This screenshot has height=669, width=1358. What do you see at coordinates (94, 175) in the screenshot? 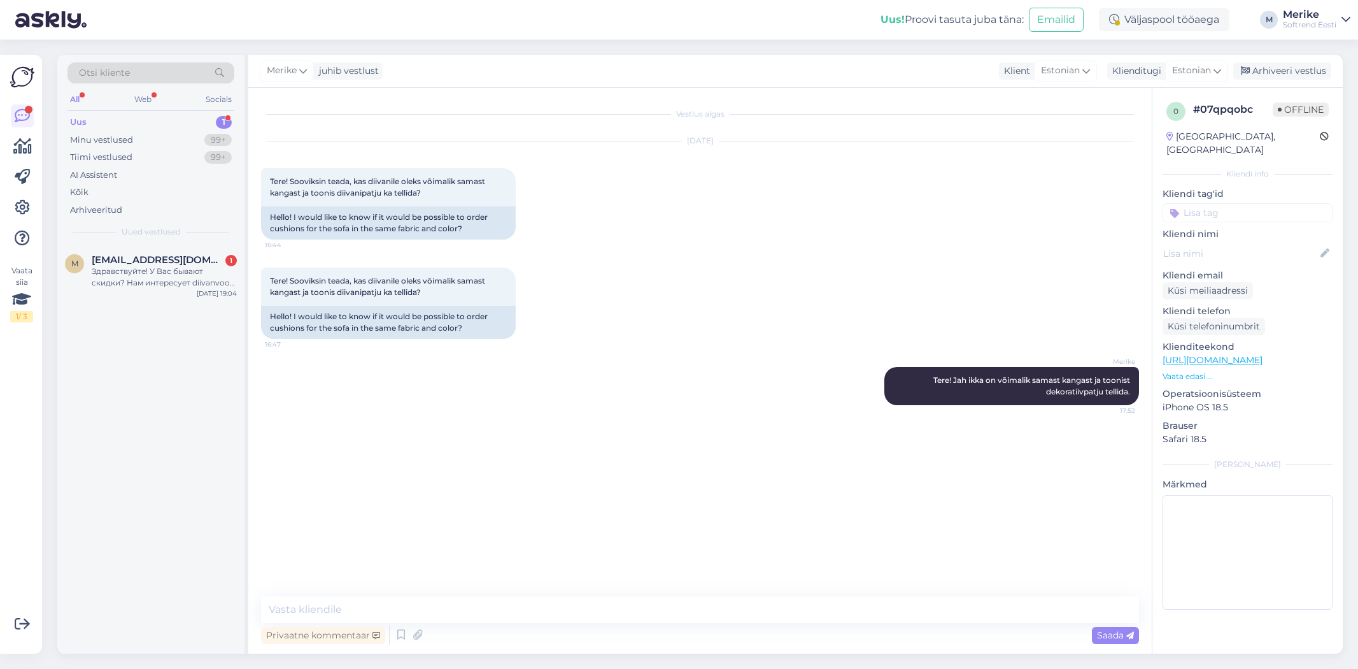
I see `div: AI Assistent` at bounding box center [94, 175].